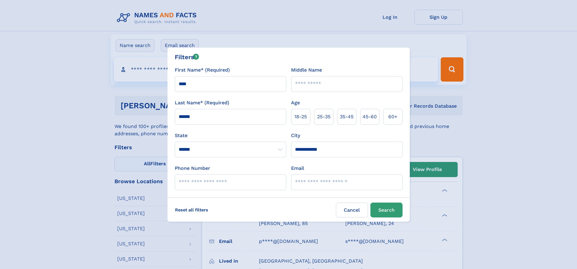 Image resolution: width=577 pixels, height=269 pixels. Describe the element at coordinates (324, 117) in the screenshot. I see `span: 25‑35` at that location.